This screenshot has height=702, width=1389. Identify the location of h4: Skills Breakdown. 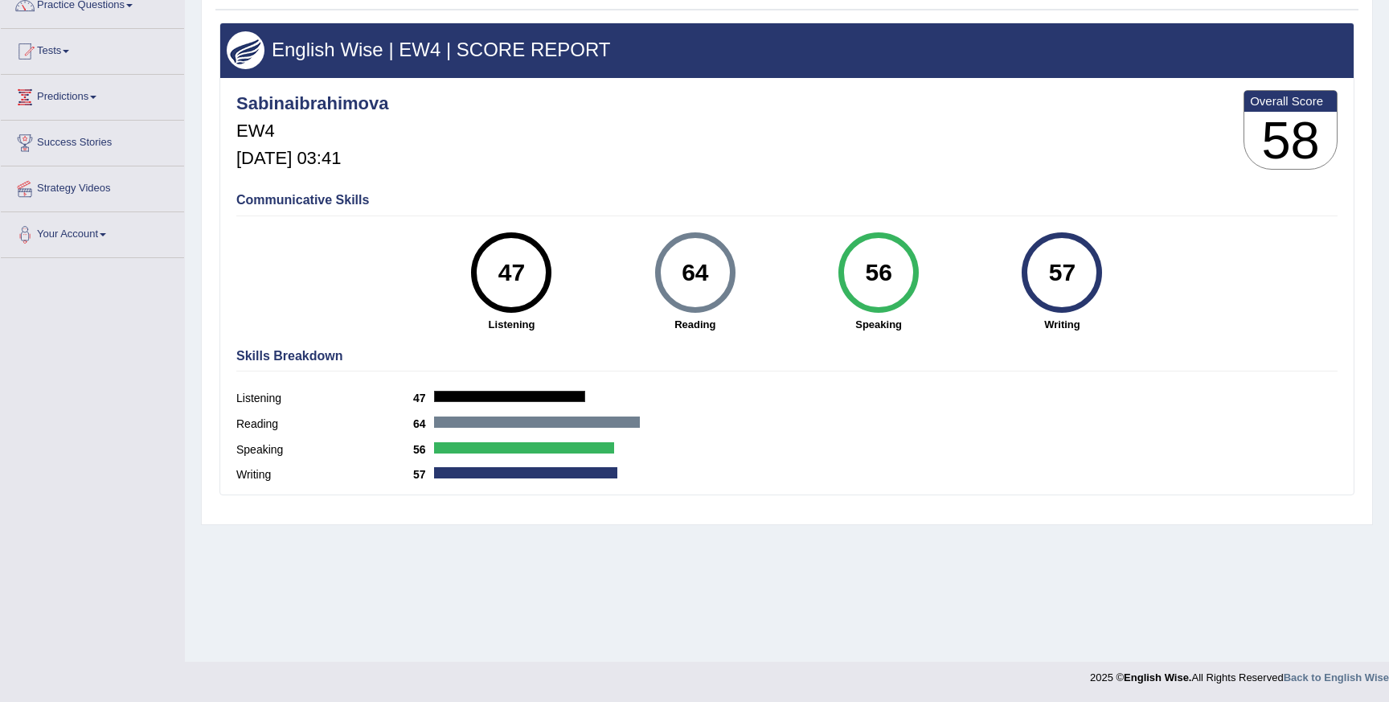
(787, 356).